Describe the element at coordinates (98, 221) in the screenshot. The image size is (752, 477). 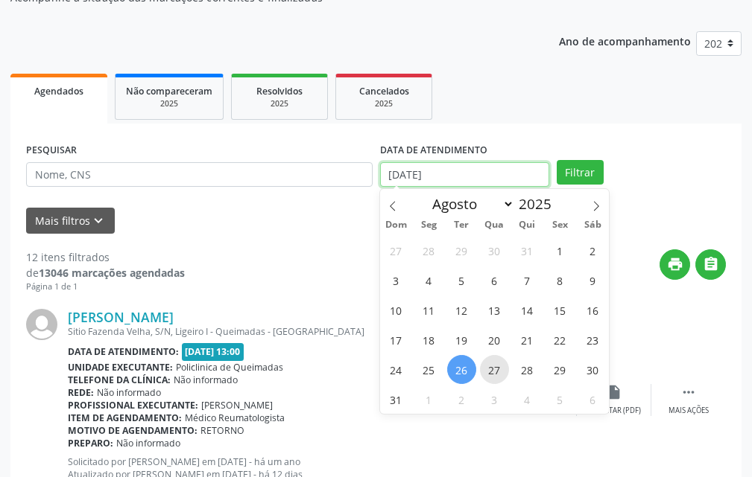
I see `i: keyboard_arrow_down` at that location.